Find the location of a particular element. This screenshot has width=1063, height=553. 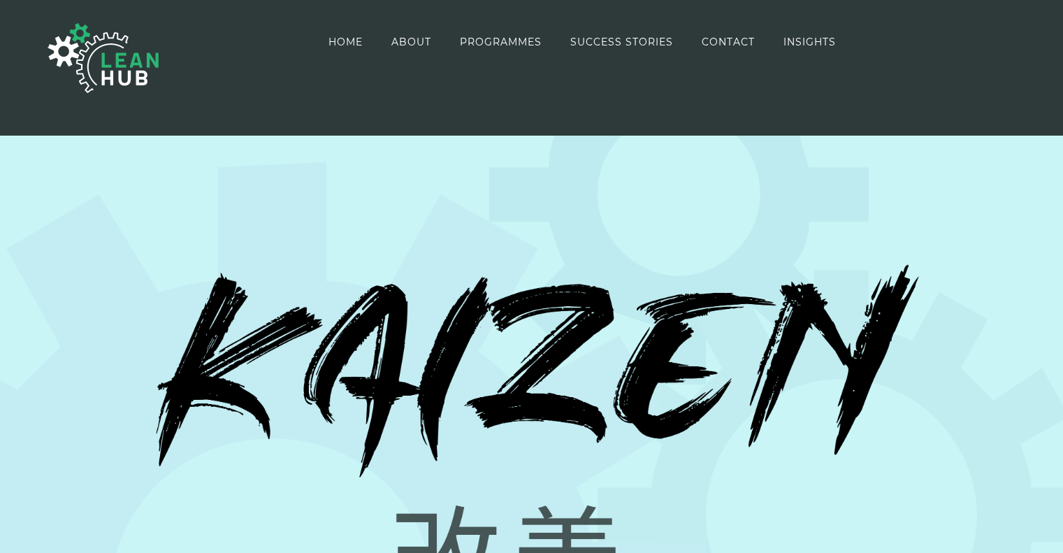

a: SUCCESS STORIES is located at coordinates (621, 41).